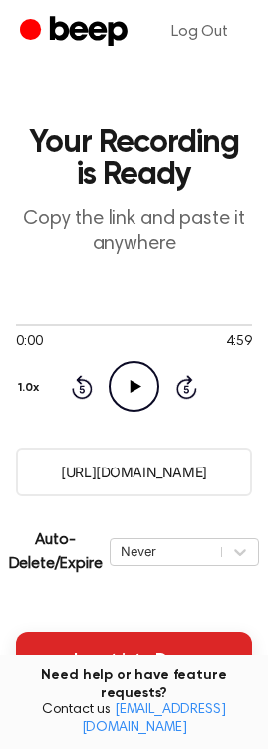  I want to click on p: Auto-Delete/Expire, so click(56, 552).